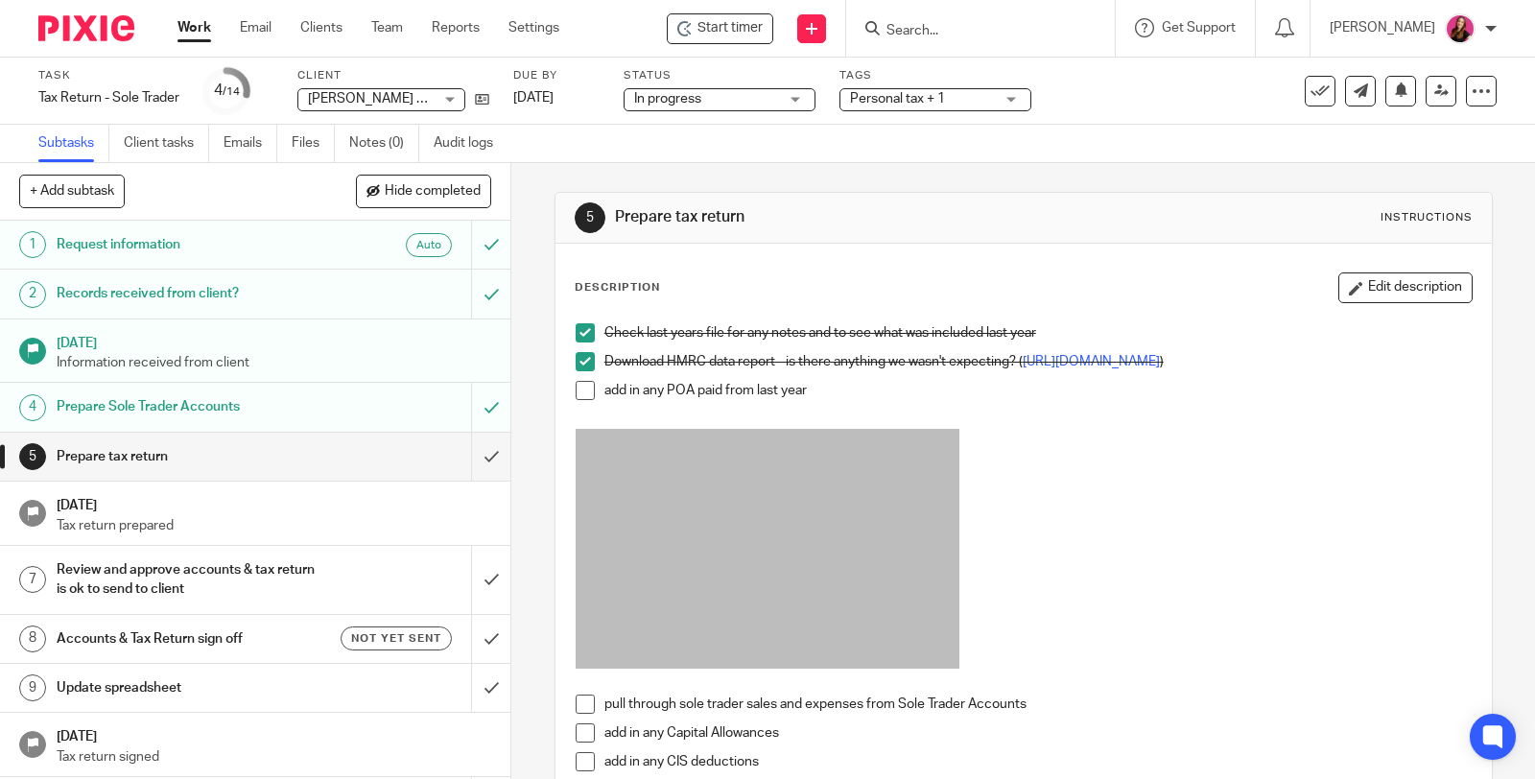  Describe the element at coordinates (86, 28) in the screenshot. I see `img: Pixie` at that location.